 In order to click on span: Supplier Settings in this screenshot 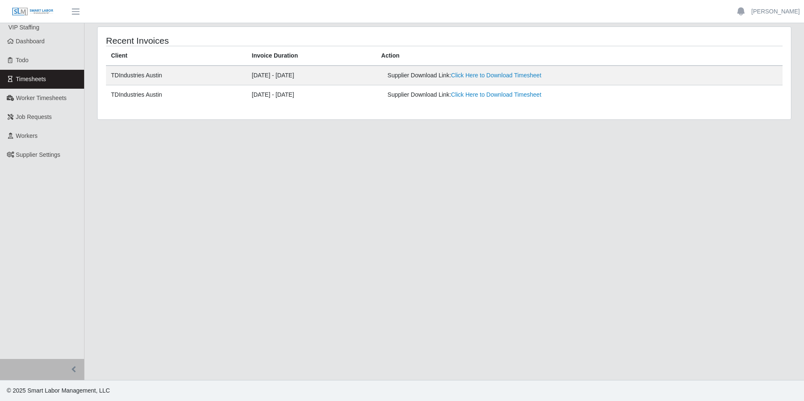, I will do `click(38, 155)`.